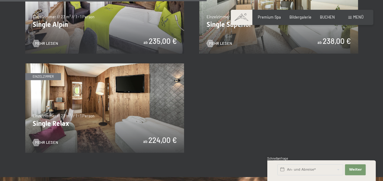 The height and width of the screenshot is (181, 383). Describe the element at coordinates (301, 17) in the screenshot. I see `a: Bildergalerie` at that location.